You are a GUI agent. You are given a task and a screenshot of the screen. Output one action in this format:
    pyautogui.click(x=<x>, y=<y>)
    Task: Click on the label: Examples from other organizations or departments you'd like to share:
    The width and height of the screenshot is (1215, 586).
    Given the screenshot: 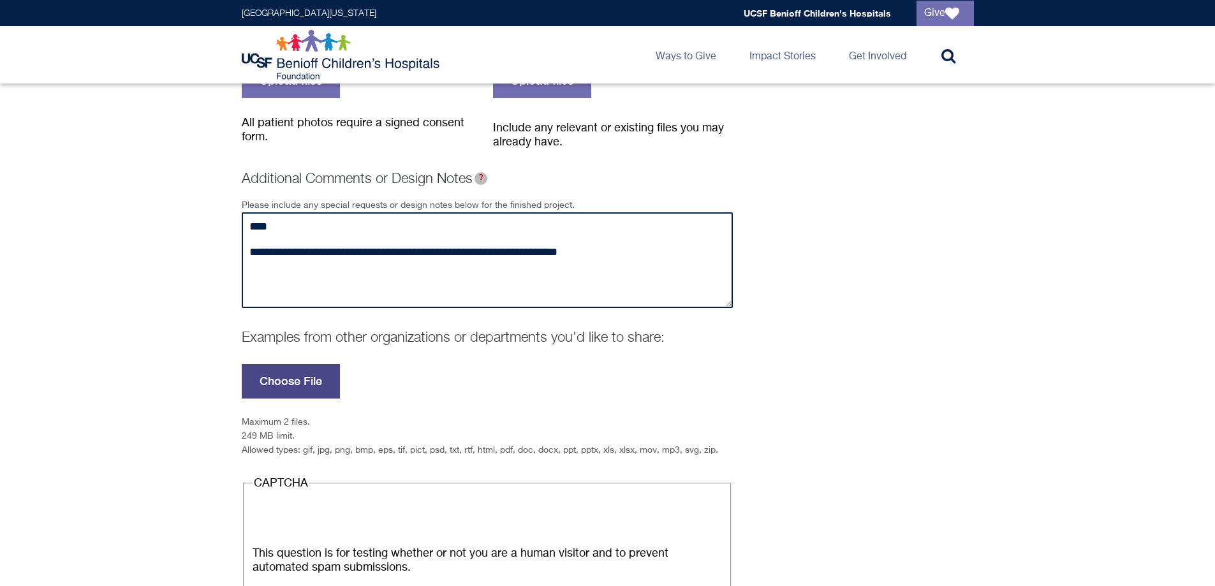 What is the action you would take?
    pyautogui.click(x=453, y=338)
    